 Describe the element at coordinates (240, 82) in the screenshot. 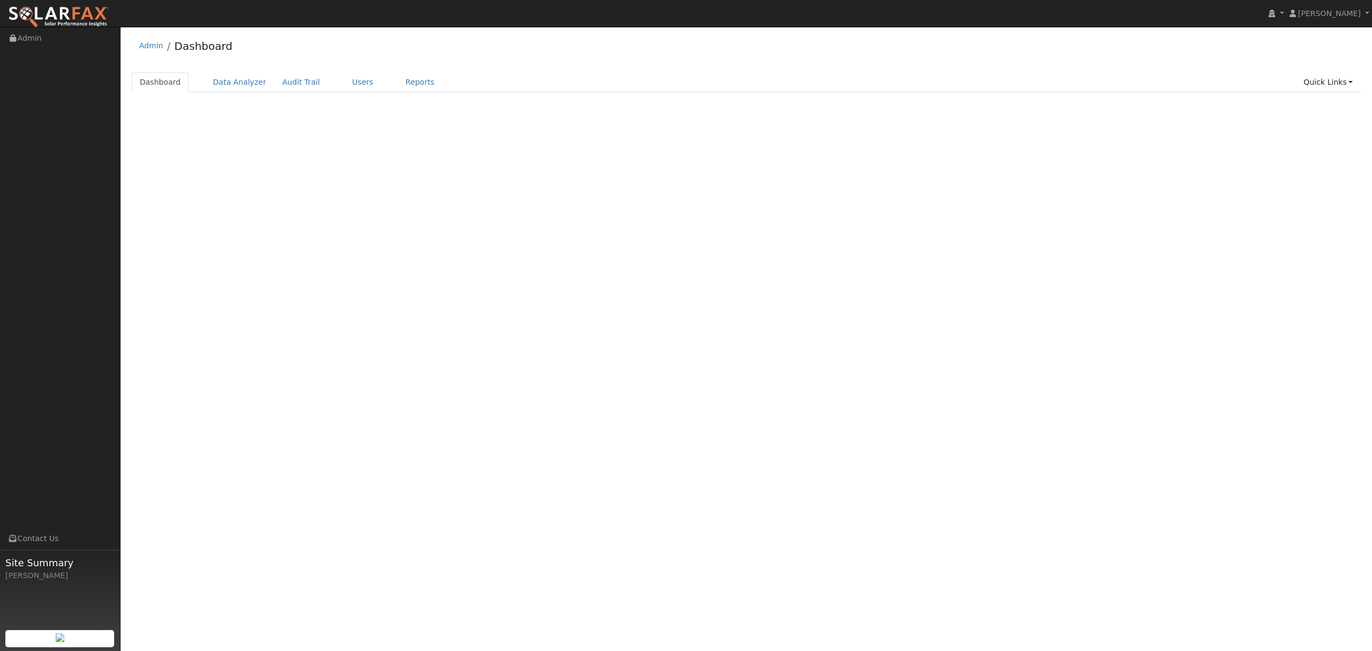

I see `a: Data Analyzer` at that location.